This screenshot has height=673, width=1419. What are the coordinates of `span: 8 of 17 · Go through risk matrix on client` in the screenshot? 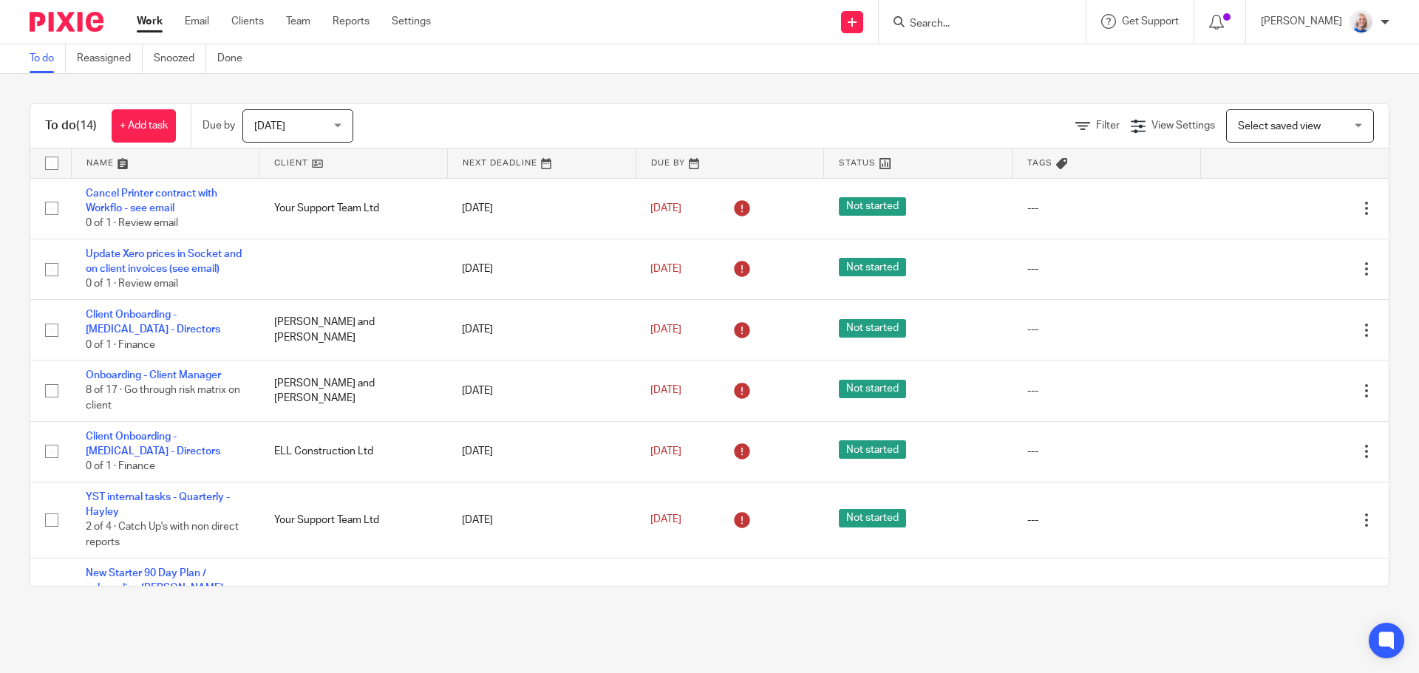 It's located at (163, 398).